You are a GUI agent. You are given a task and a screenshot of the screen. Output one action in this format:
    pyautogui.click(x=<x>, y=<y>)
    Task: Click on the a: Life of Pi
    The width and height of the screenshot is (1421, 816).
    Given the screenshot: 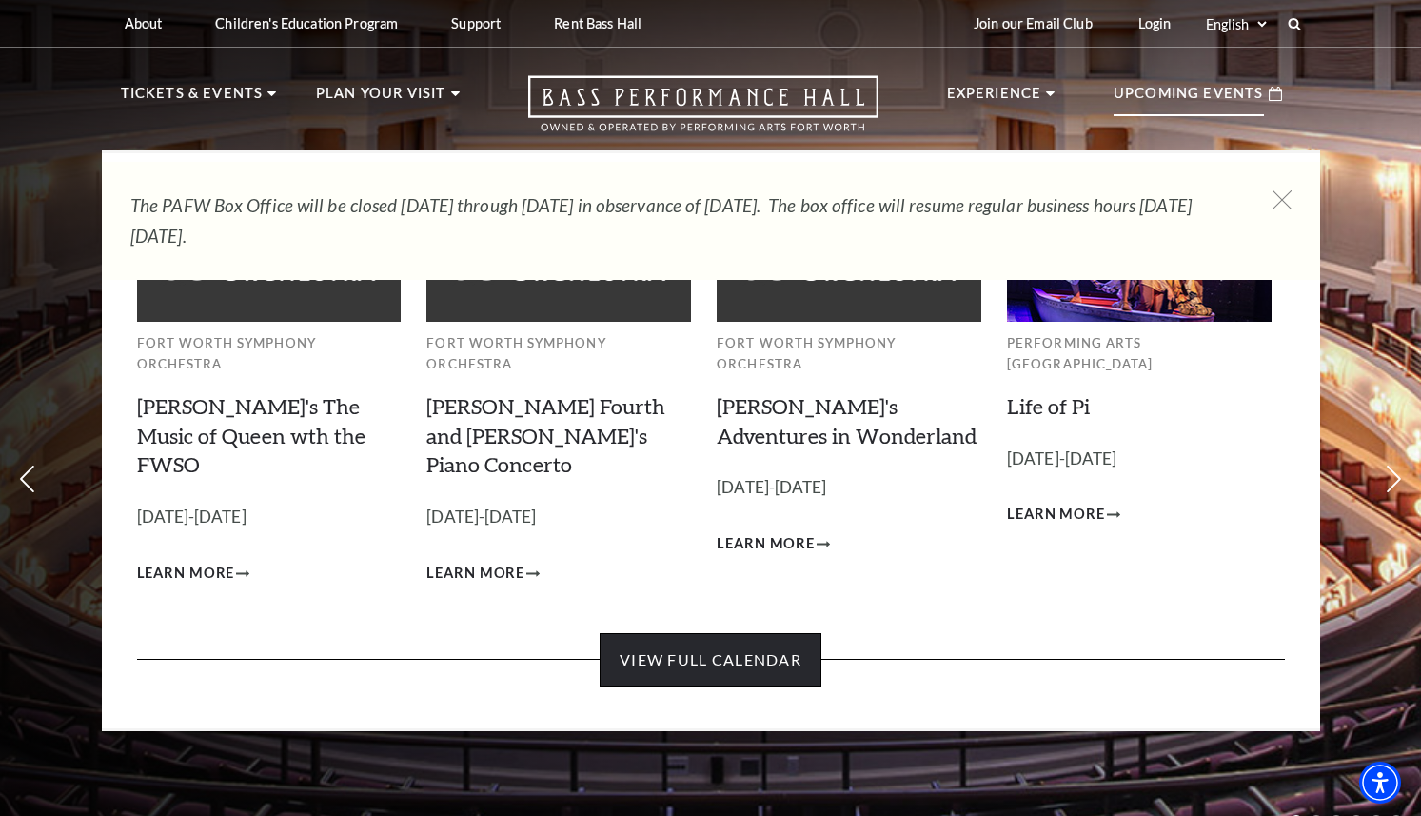 What is the action you would take?
    pyautogui.click(x=1048, y=406)
    